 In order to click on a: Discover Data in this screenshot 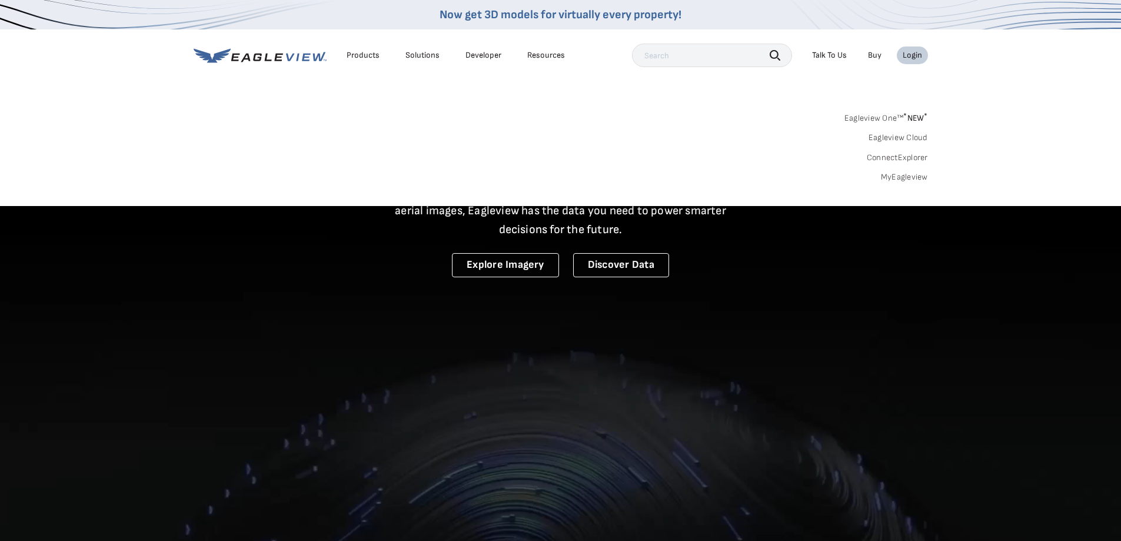, I will do `click(621, 265)`.